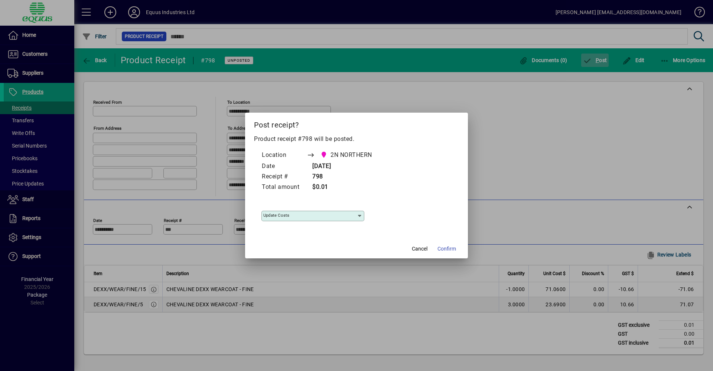 Image resolution: width=713 pixels, height=371 pixels. I want to click on td: Date, so click(284, 166).